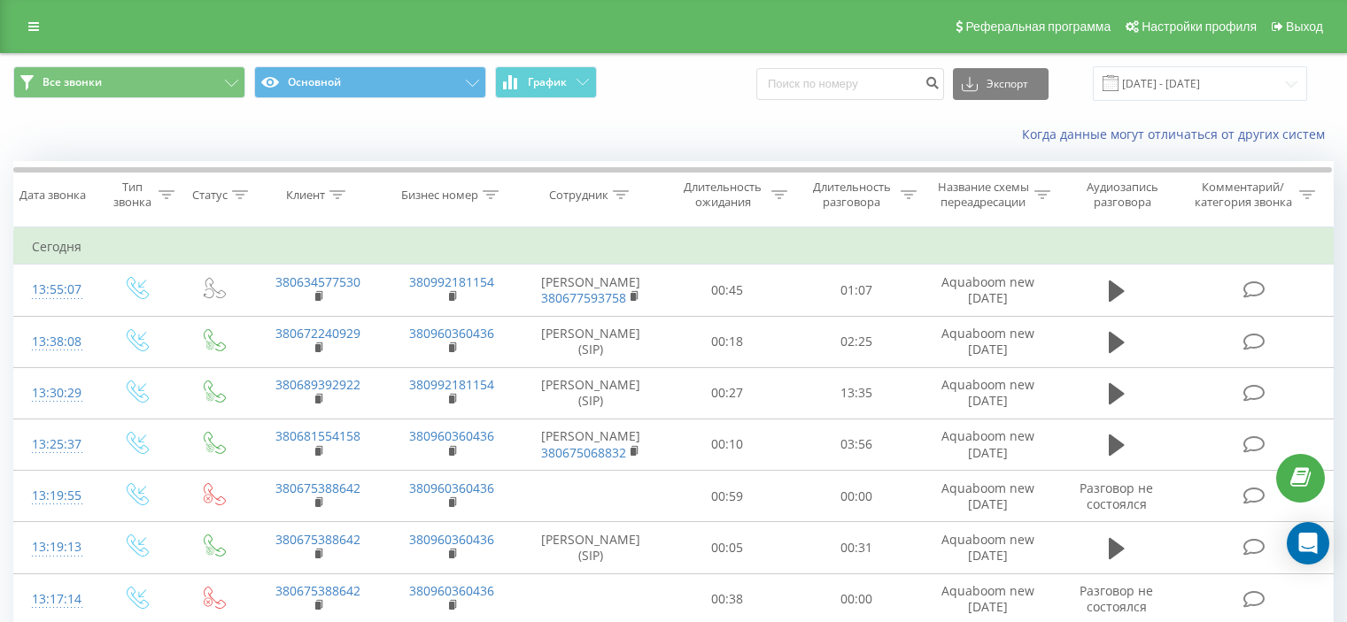 This screenshot has height=622, width=1347. What do you see at coordinates (55, 599) in the screenshot?
I see `div: 13:17:14` at bounding box center [55, 599].